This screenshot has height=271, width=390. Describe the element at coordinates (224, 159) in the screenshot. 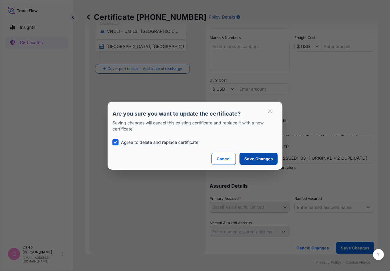

I see `button: Cancel` at that location.